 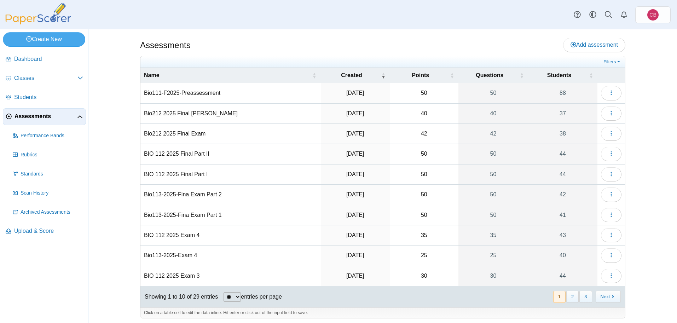 What do you see at coordinates (355, 153) in the screenshot?
I see `time: May 2, 2025 at 10:18 AM` at bounding box center [355, 153].